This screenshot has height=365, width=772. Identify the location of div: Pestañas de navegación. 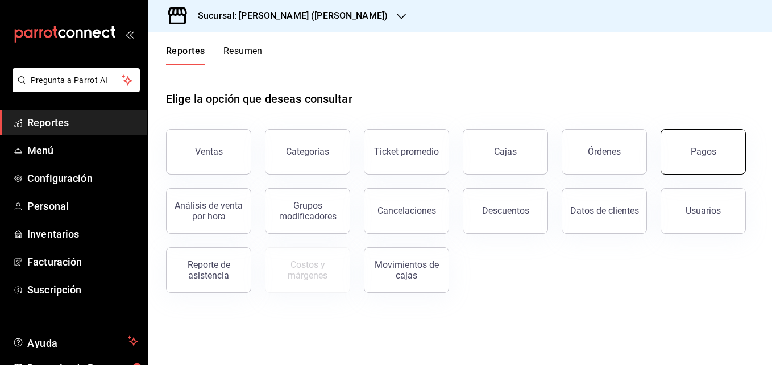
(214, 55).